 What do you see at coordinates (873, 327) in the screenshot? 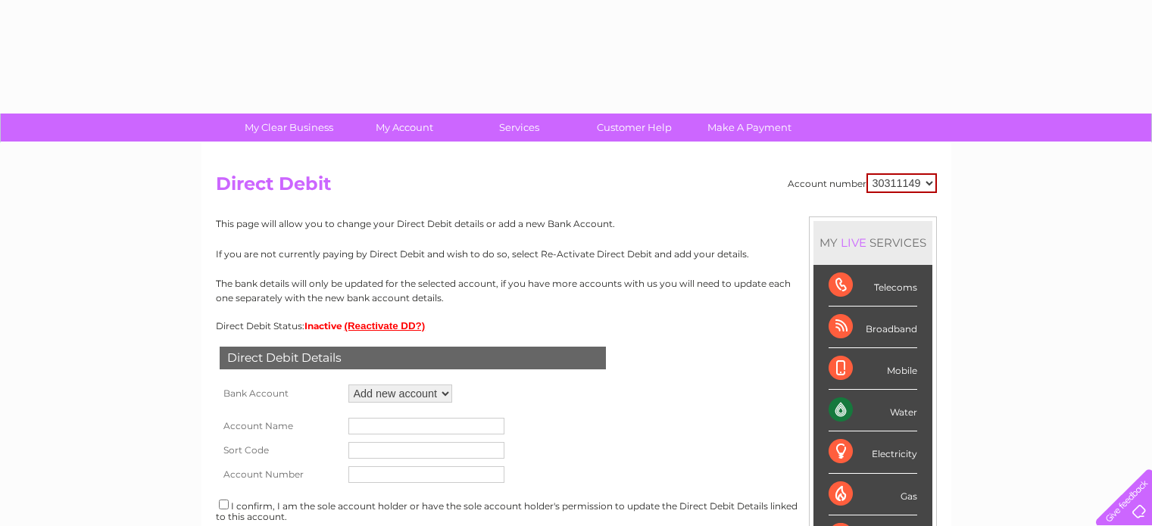
I see `div: Broadband` at bounding box center [873, 327].